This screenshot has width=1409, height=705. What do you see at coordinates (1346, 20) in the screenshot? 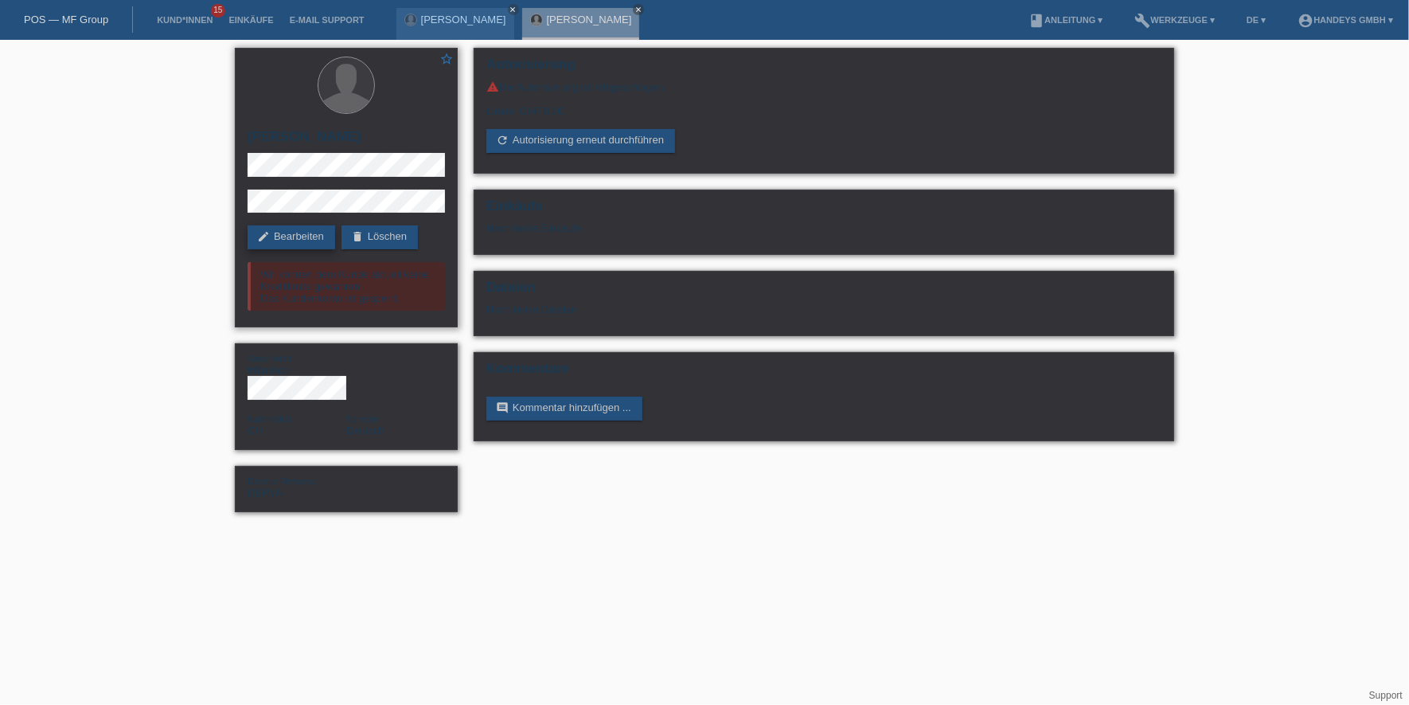
I see `a: account_circleHandeys GmbH ▾` at bounding box center [1346, 20].